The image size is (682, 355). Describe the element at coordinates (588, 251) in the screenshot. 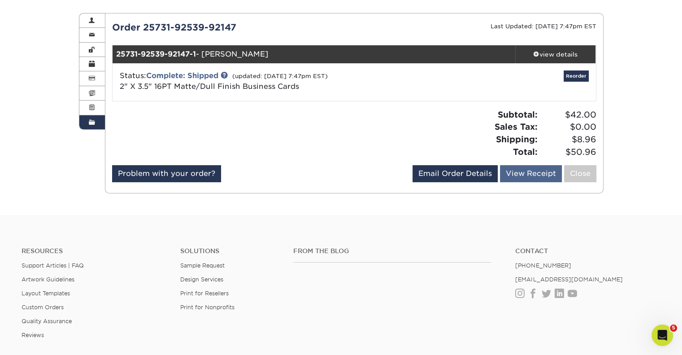

I see `h4: Contact` at that location.